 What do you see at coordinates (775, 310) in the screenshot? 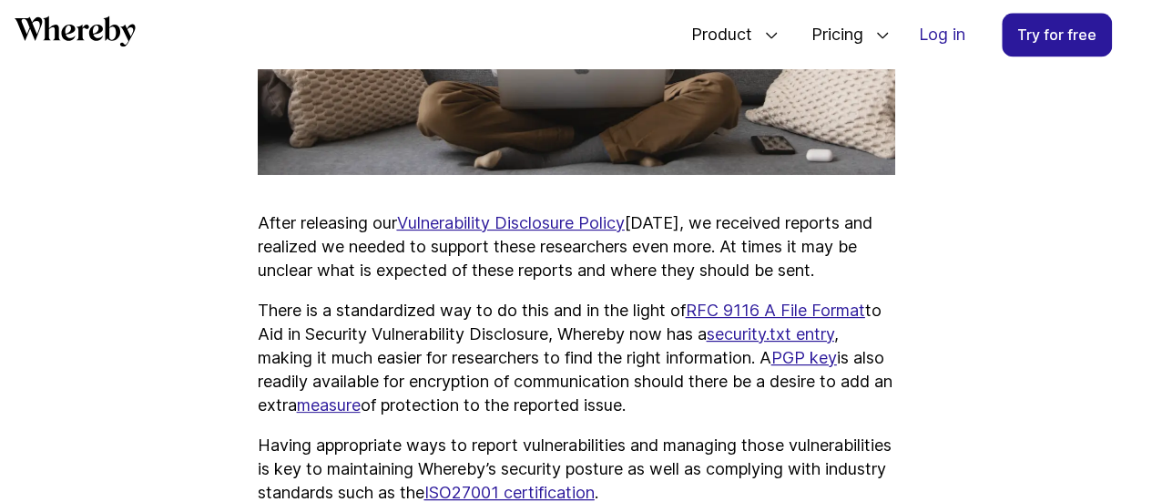
I see `a: RFC 9116 A File Format` at bounding box center [775, 310].